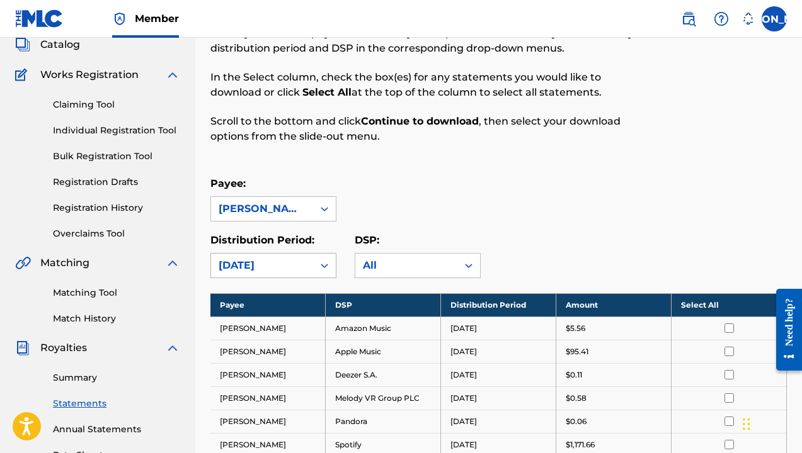 This screenshot has height=453, width=802. What do you see at coordinates (39, 18) in the screenshot?
I see `img: MLC Logo` at bounding box center [39, 18].